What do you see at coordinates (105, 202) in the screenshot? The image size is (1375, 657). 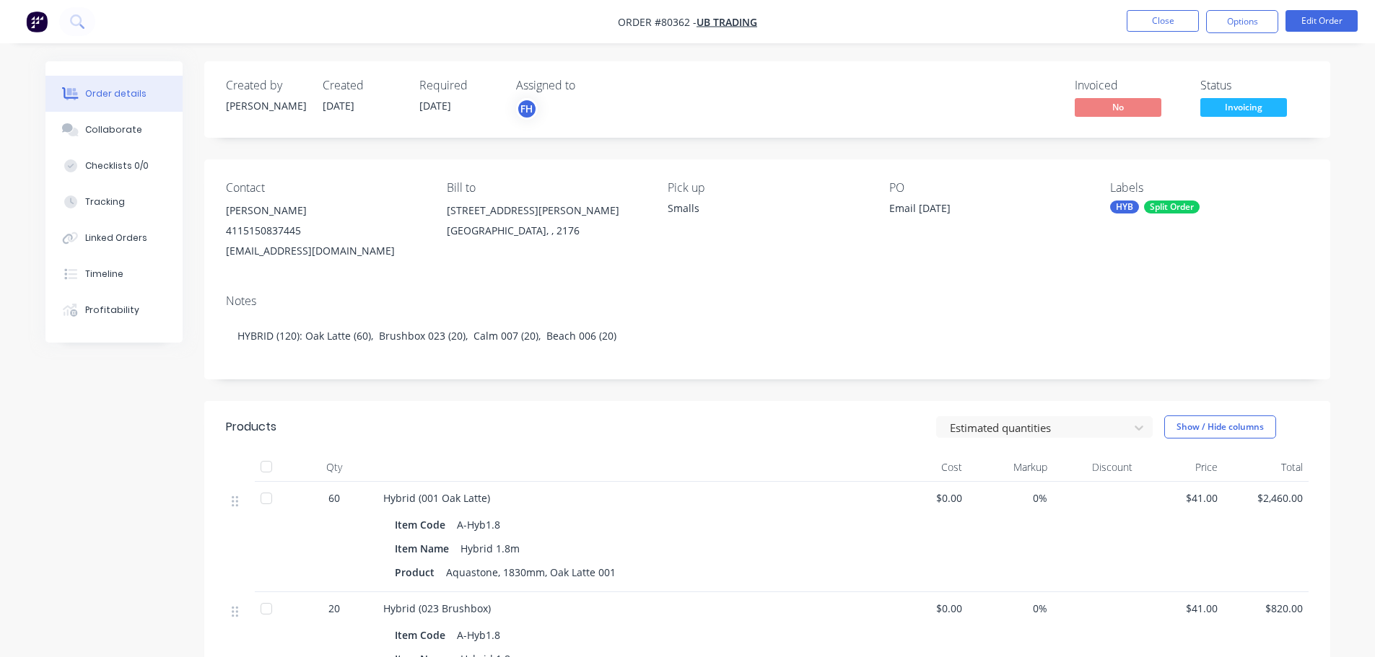 I see `div: Tracking` at bounding box center [105, 202].